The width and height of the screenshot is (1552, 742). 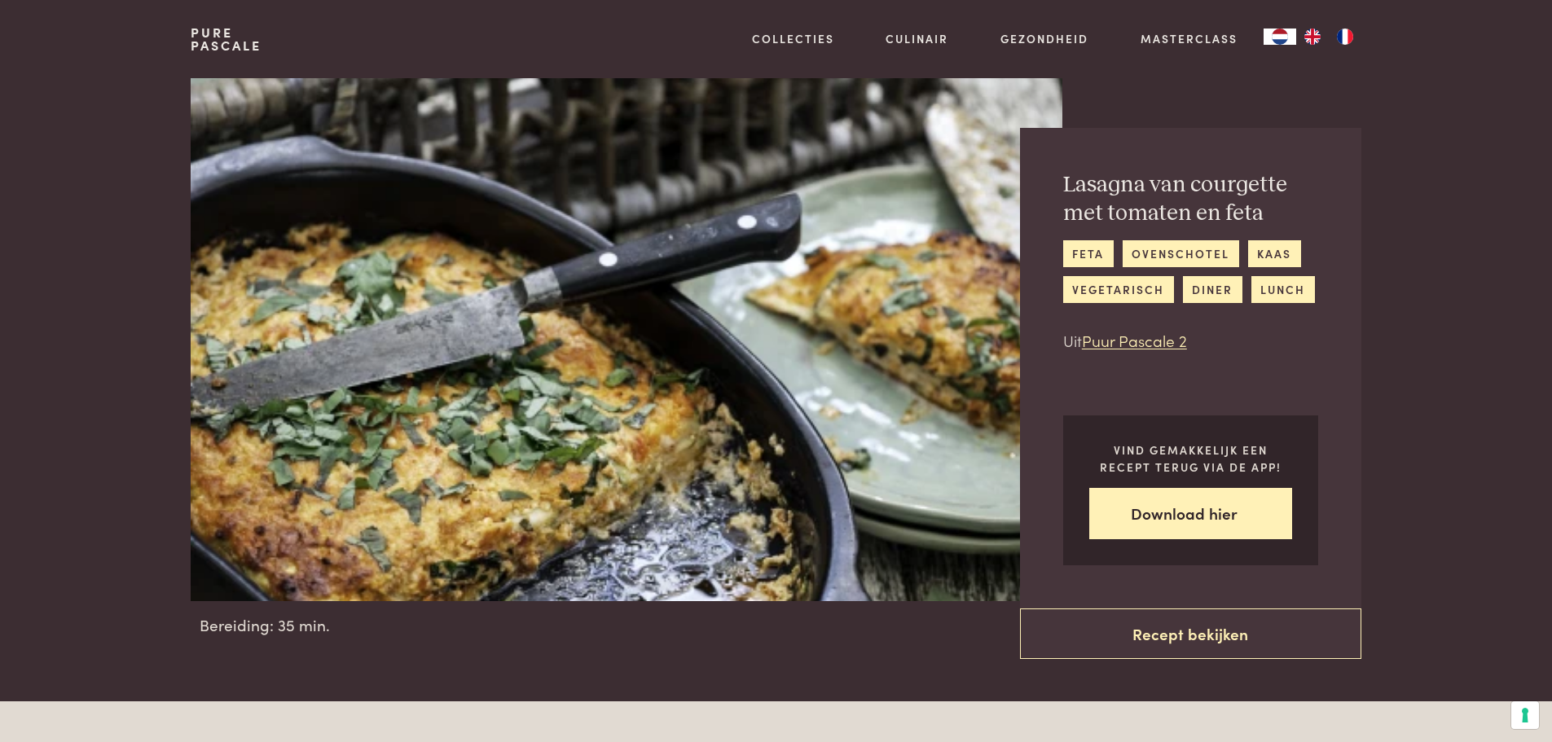 What do you see at coordinates (1312, 37) in the screenshot?
I see `aside: Language selected: Nederlands` at bounding box center [1312, 37].